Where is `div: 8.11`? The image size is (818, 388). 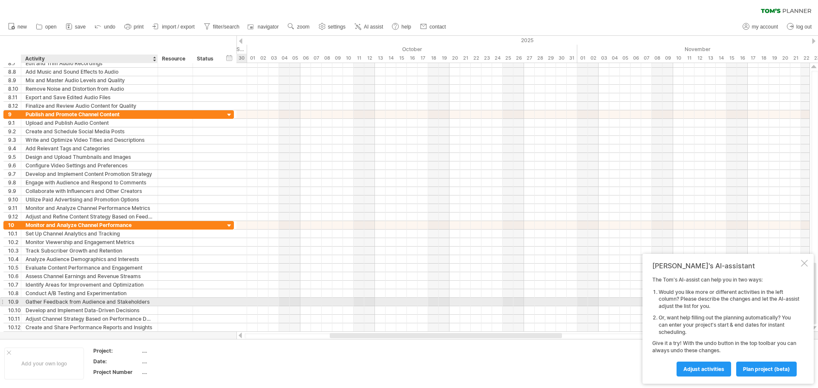 div: 8.11 is located at coordinates (14, 97).